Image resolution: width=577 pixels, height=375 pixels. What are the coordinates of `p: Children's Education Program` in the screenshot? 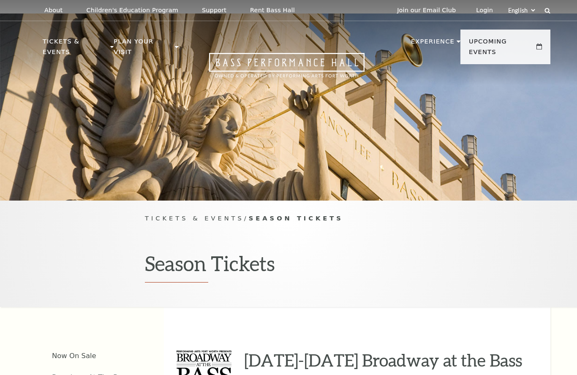 It's located at (132, 10).